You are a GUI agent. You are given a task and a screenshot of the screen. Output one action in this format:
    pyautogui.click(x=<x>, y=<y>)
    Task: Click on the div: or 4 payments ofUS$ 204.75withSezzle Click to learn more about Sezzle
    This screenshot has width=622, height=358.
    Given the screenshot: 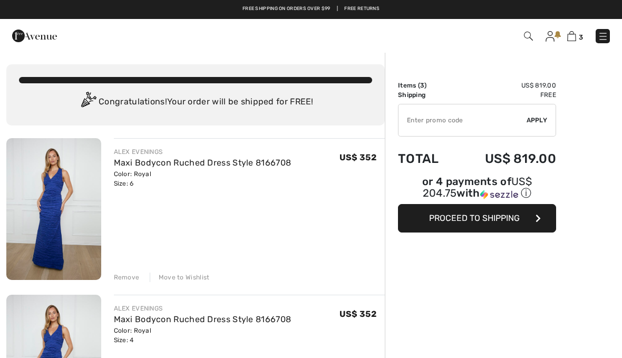 What is the action you would take?
    pyautogui.click(x=477, y=190)
    